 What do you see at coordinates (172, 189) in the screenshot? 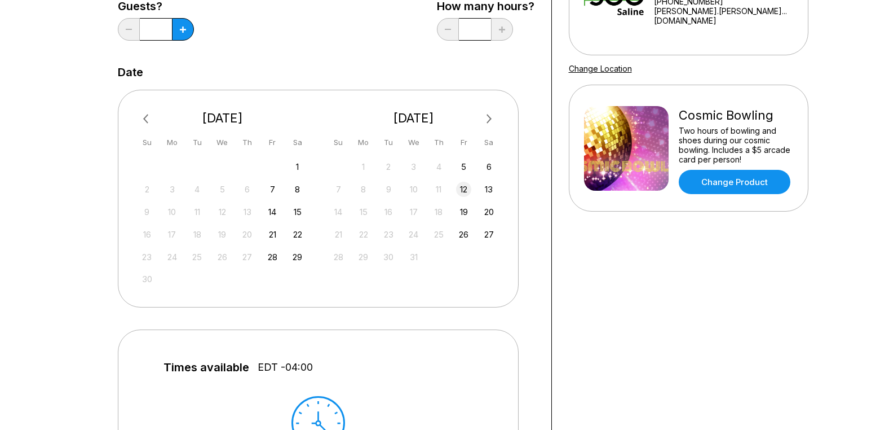
I see `div: Not available Monday, November 3rd, 2025` at bounding box center [172, 189].